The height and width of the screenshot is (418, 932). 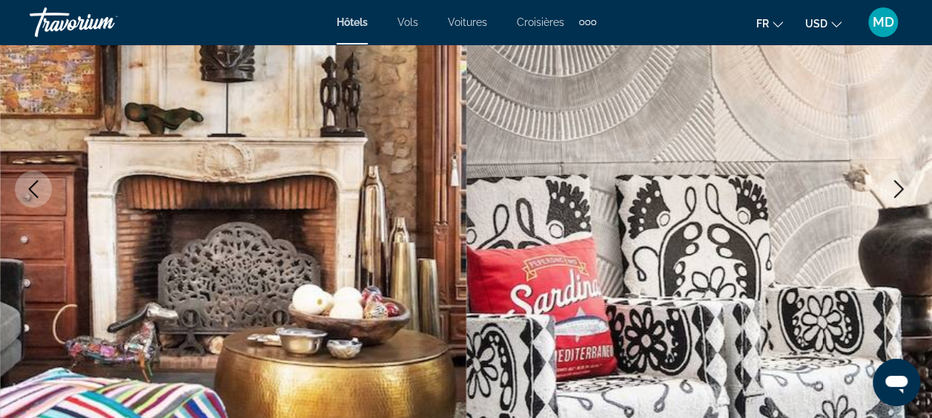 What do you see at coordinates (541, 22) in the screenshot?
I see `a: Croisières` at bounding box center [541, 22].